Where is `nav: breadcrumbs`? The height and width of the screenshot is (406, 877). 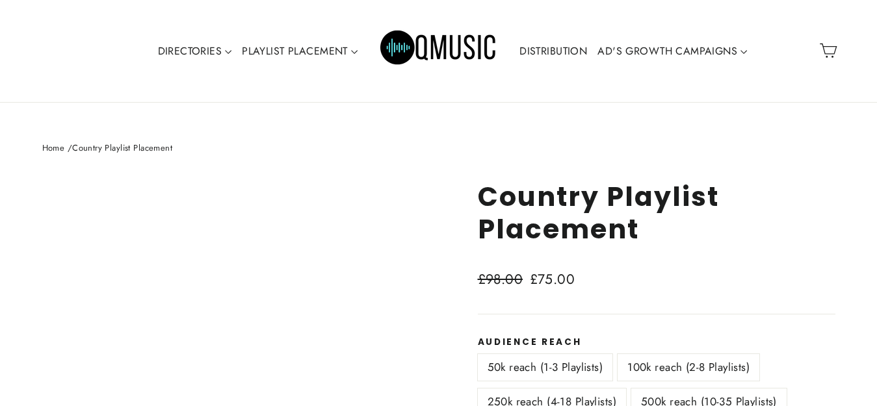 nav: breadcrumbs is located at coordinates (439, 148).